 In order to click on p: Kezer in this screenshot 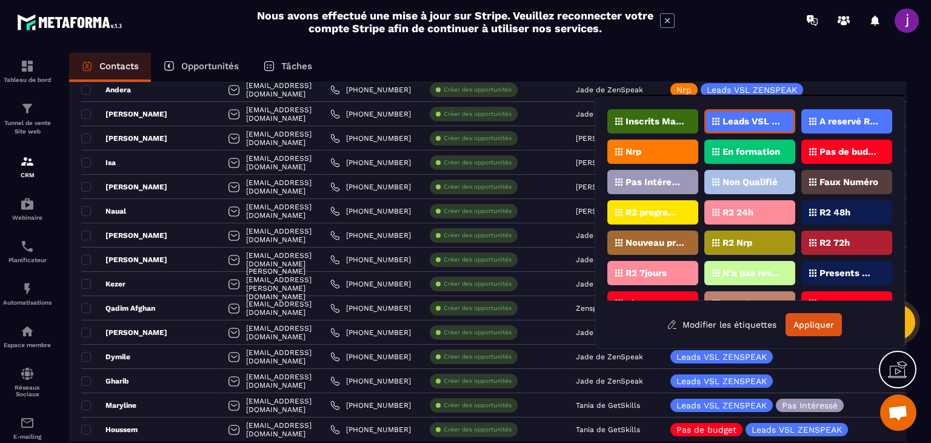, I will do `click(103, 284)`.